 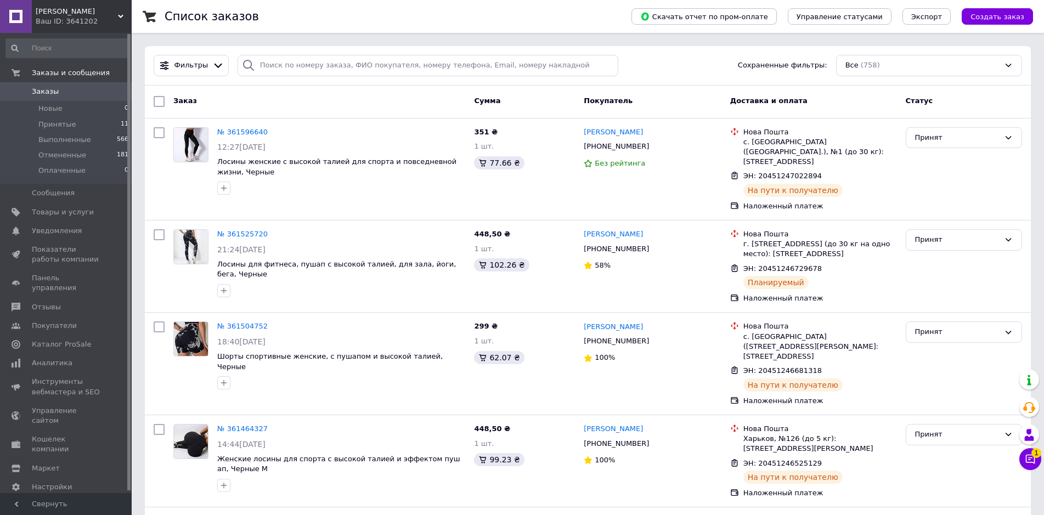 I want to click on div: 102.26 ₴, so click(x=502, y=265).